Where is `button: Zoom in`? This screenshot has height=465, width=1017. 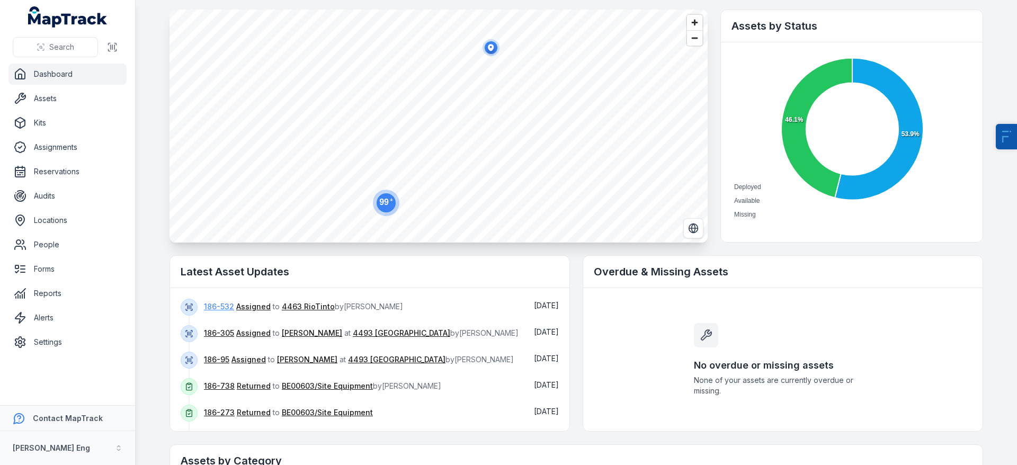
button: Zoom in is located at coordinates (694, 22).